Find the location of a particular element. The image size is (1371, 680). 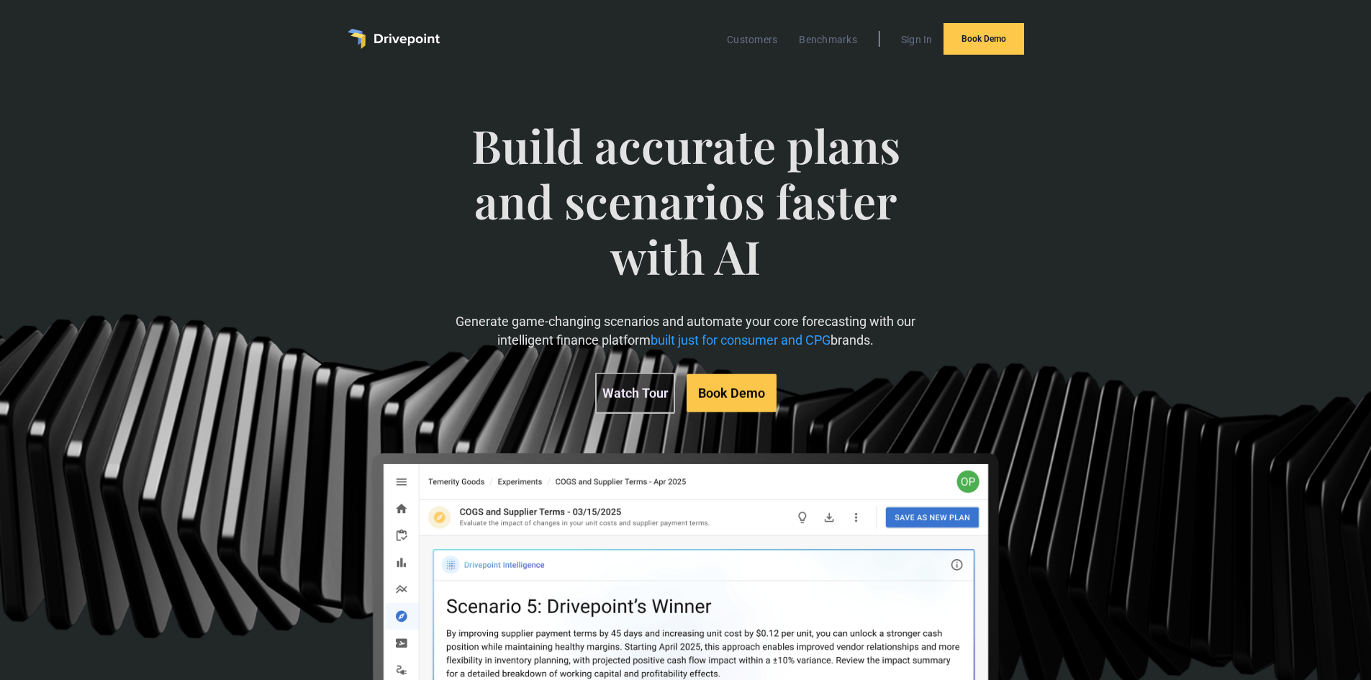

span: built just for consumer and CPG is located at coordinates (740, 340).